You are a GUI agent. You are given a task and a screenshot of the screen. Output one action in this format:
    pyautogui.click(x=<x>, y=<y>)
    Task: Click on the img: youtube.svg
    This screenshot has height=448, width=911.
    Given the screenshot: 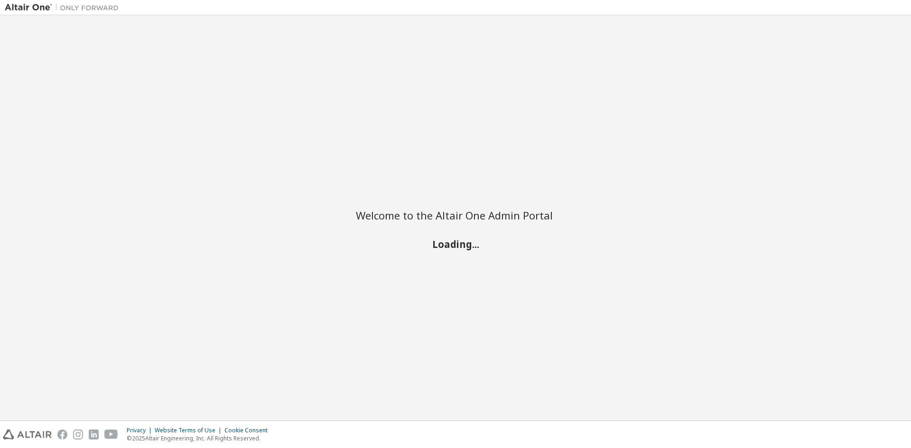 What is the action you would take?
    pyautogui.click(x=111, y=435)
    